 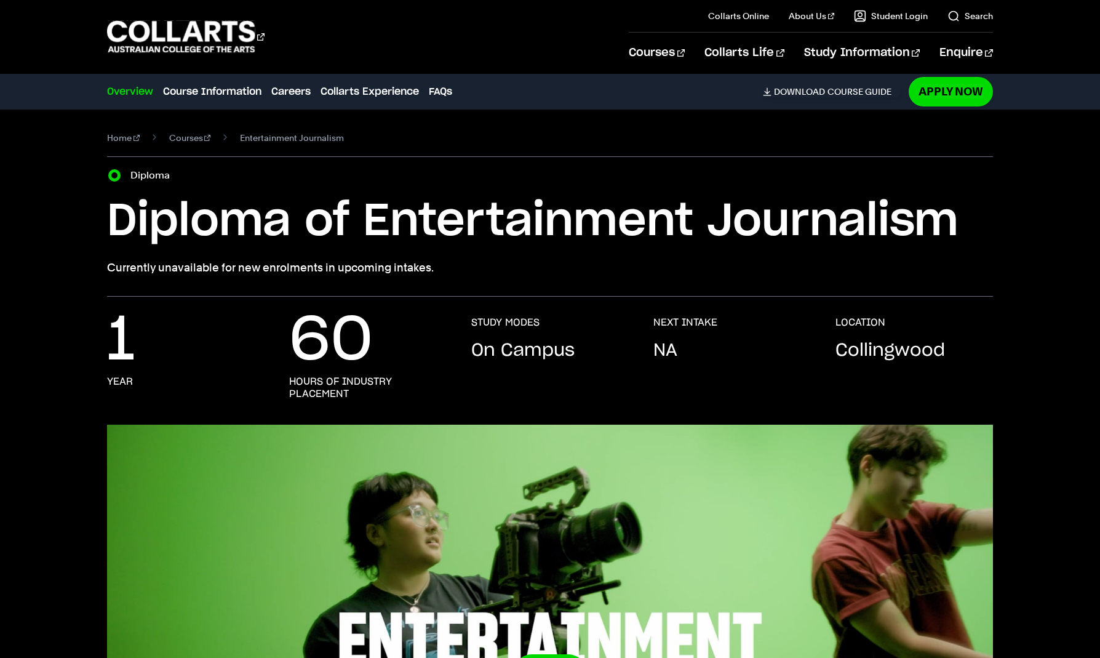 I want to click on p: On Campus, so click(x=523, y=351).